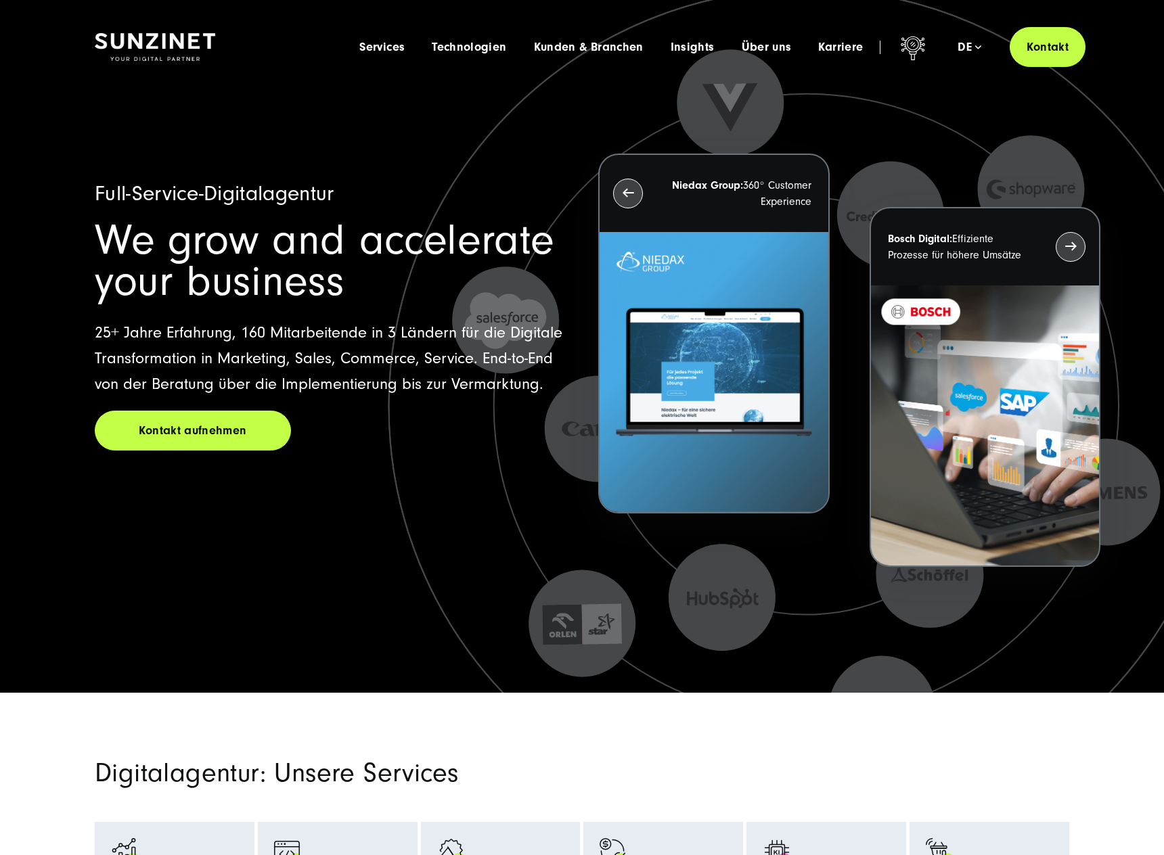 Image resolution: width=1164 pixels, height=855 pixels. I want to click on strong: Niedax Group:, so click(707, 185).